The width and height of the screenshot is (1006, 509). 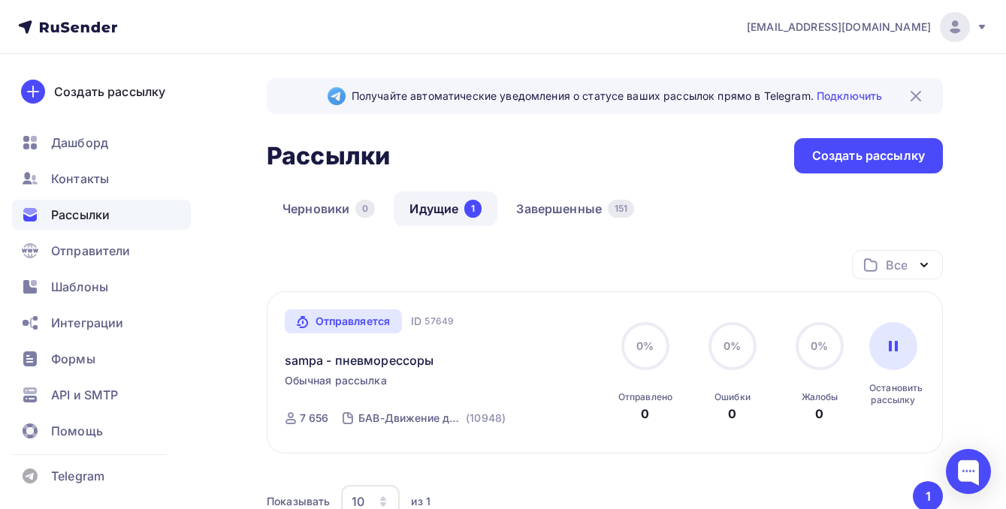 What do you see at coordinates (645, 397) in the screenshot?
I see `div: Отправлено` at bounding box center [645, 397].